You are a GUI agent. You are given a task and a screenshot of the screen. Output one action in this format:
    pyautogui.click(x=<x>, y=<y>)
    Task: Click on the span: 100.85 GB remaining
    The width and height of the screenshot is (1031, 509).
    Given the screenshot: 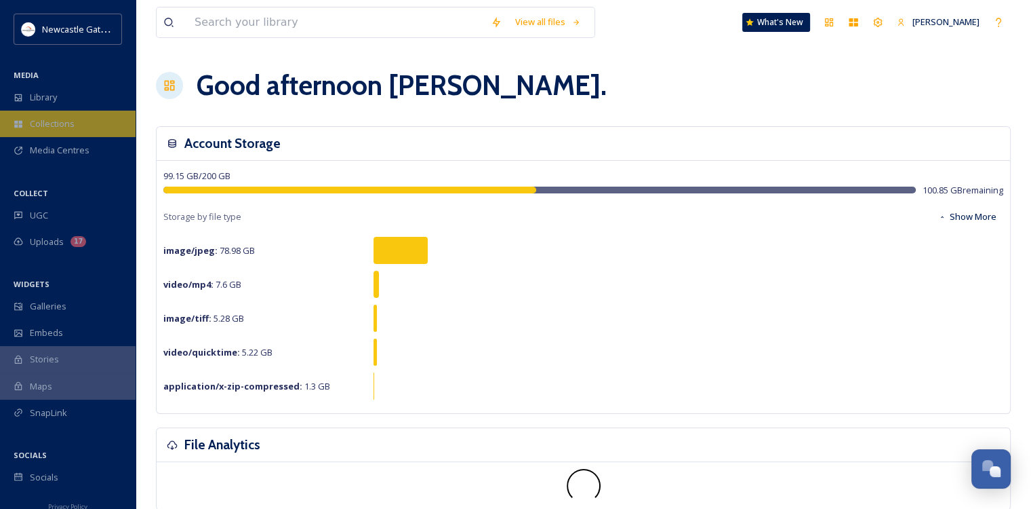 What is the action you would take?
    pyautogui.click(x=963, y=190)
    